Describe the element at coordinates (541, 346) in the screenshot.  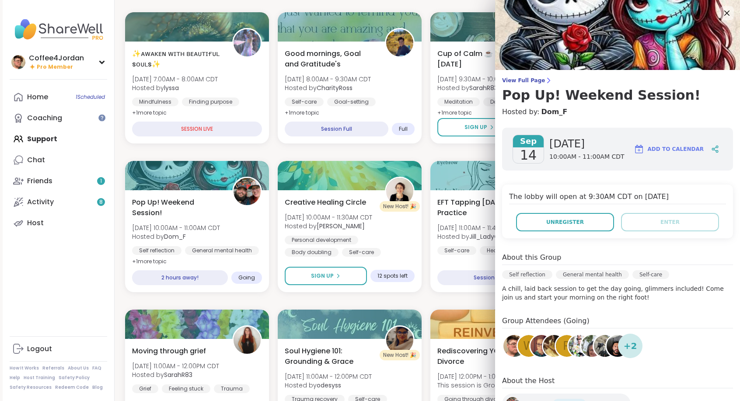
I see `a: HeatherCM24` at that location.